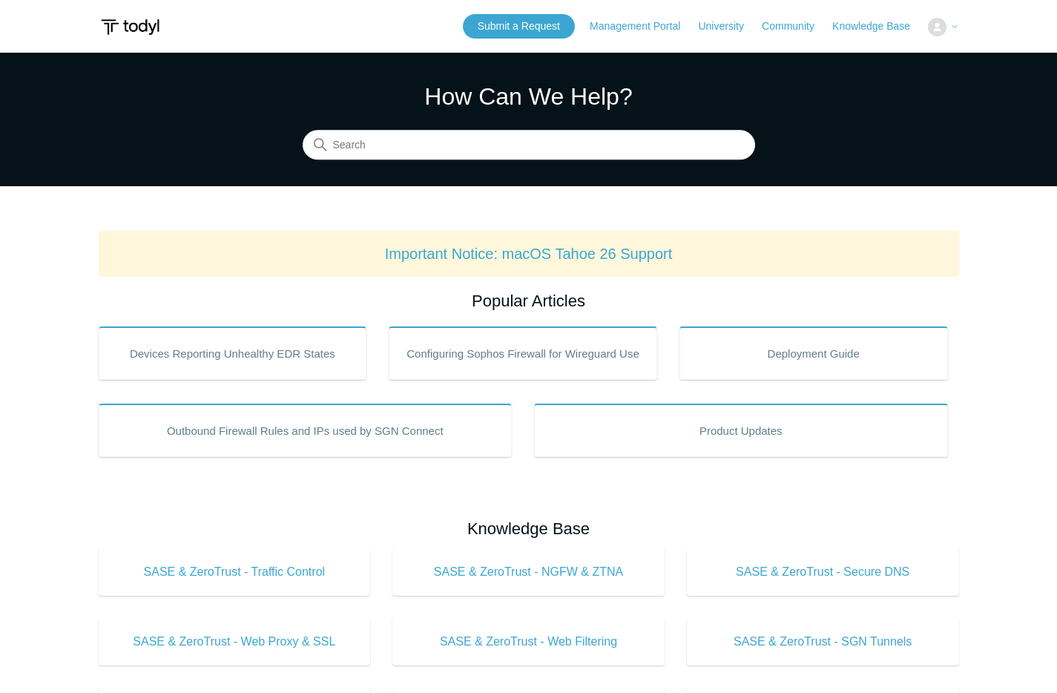 Image resolution: width=1057 pixels, height=693 pixels. What do you see at coordinates (529, 145) in the screenshot?
I see `input: Search` at bounding box center [529, 145].